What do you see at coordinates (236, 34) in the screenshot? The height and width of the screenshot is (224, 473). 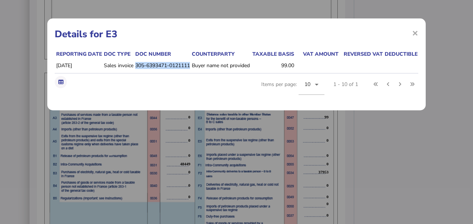 I see `h1: Details for E3` at bounding box center [236, 34].